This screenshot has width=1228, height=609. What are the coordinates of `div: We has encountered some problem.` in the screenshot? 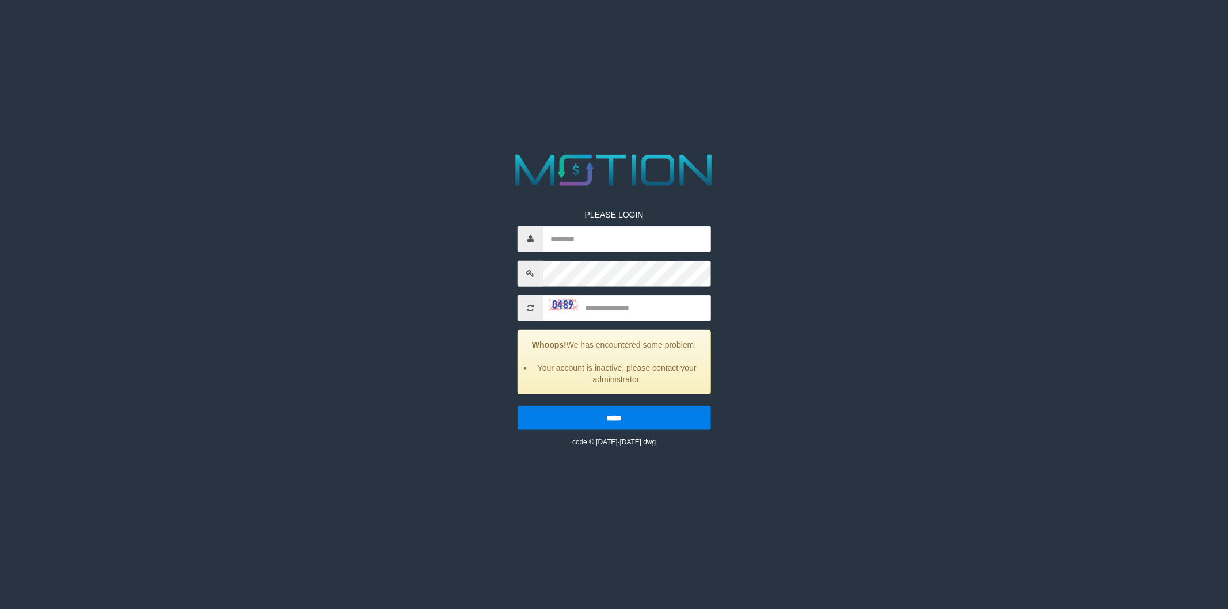 It's located at (614, 362).